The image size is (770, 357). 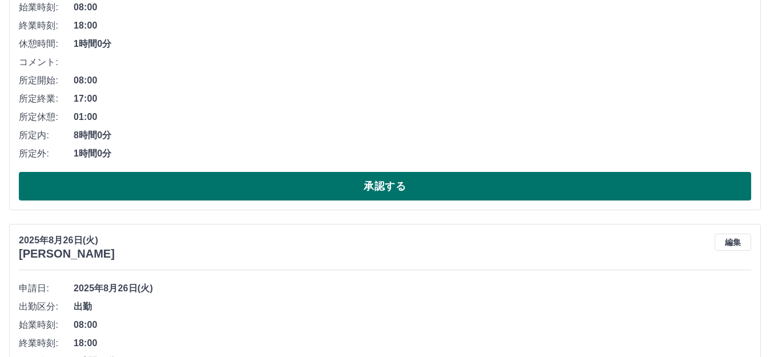 I want to click on span: 申請日:, so click(x=46, y=288).